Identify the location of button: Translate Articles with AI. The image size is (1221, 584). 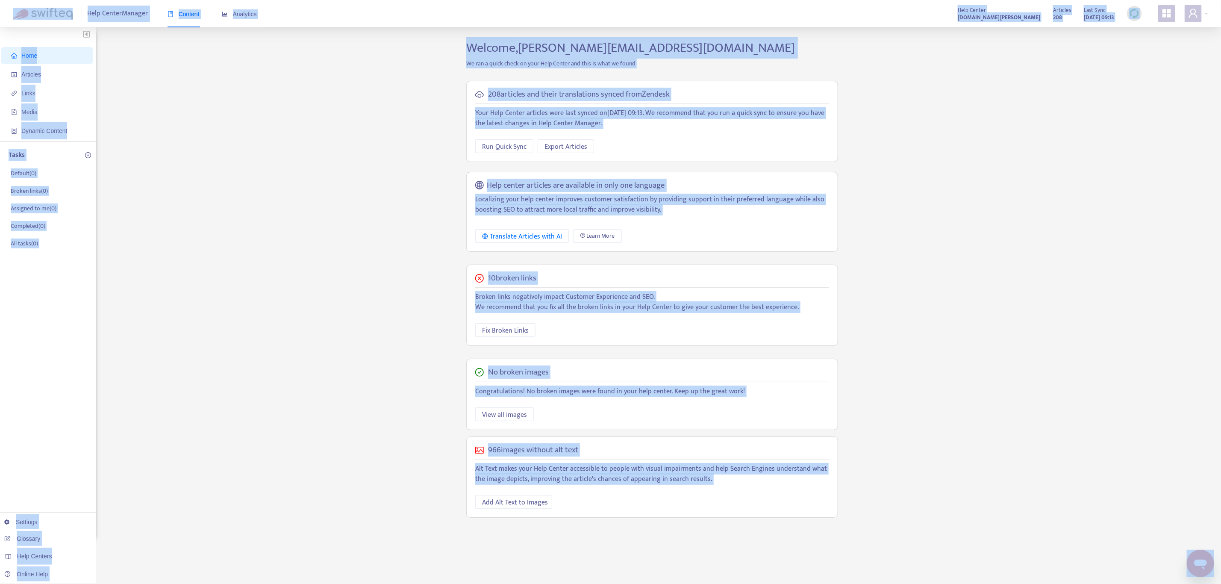
(522, 236).